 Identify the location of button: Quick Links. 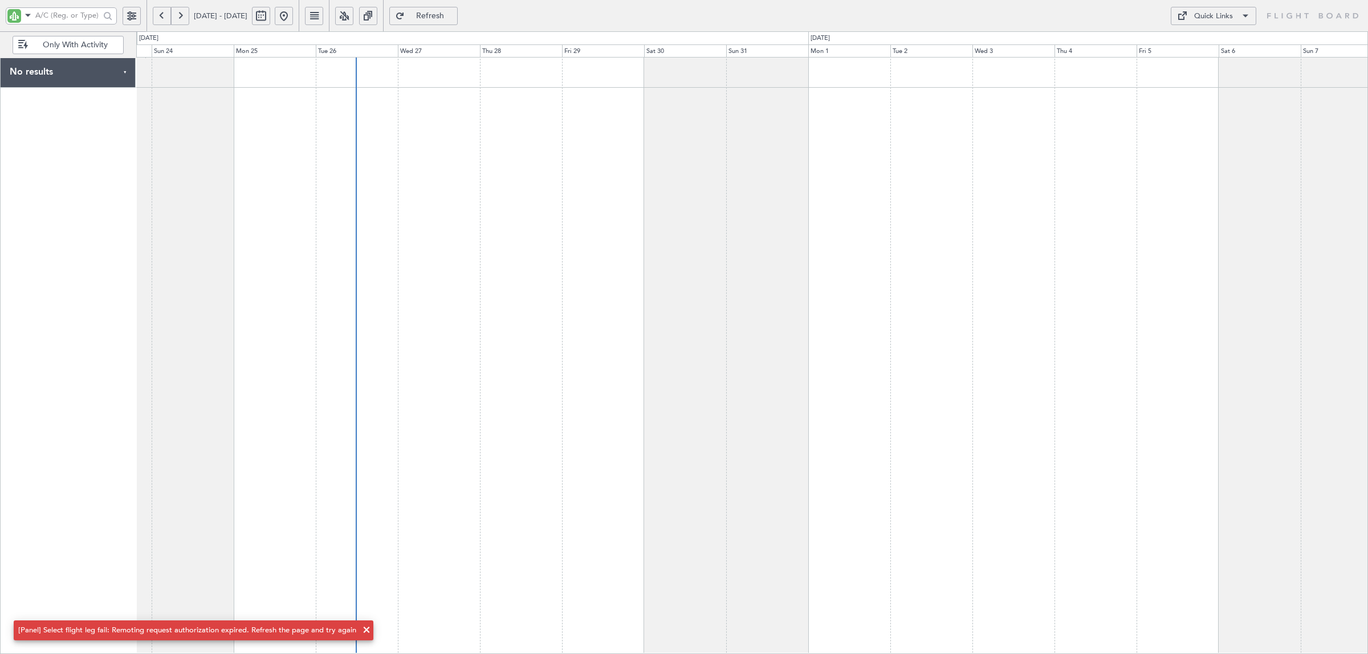
(1213, 16).